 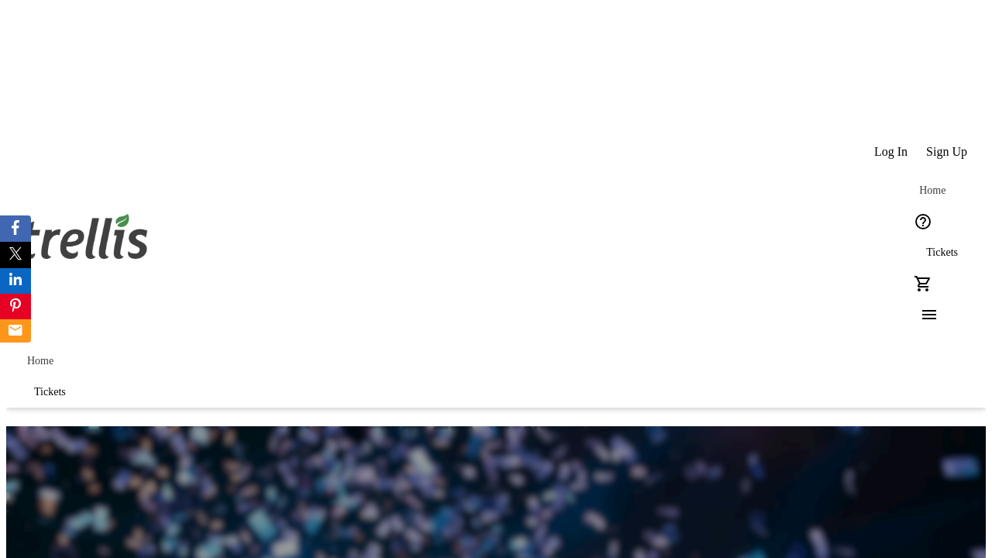 I want to click on img: Orient E2E Organization xfrPSR9tXg's Logo, so click(x=84, y=236).